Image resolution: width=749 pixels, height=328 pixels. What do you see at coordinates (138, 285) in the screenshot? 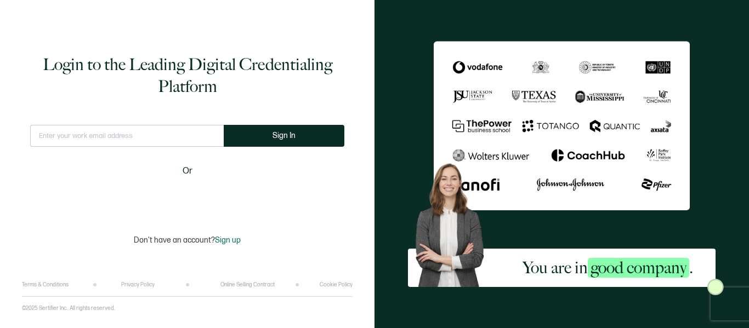
I see `a: Privacy Policy` at bounding box center [138, 285].